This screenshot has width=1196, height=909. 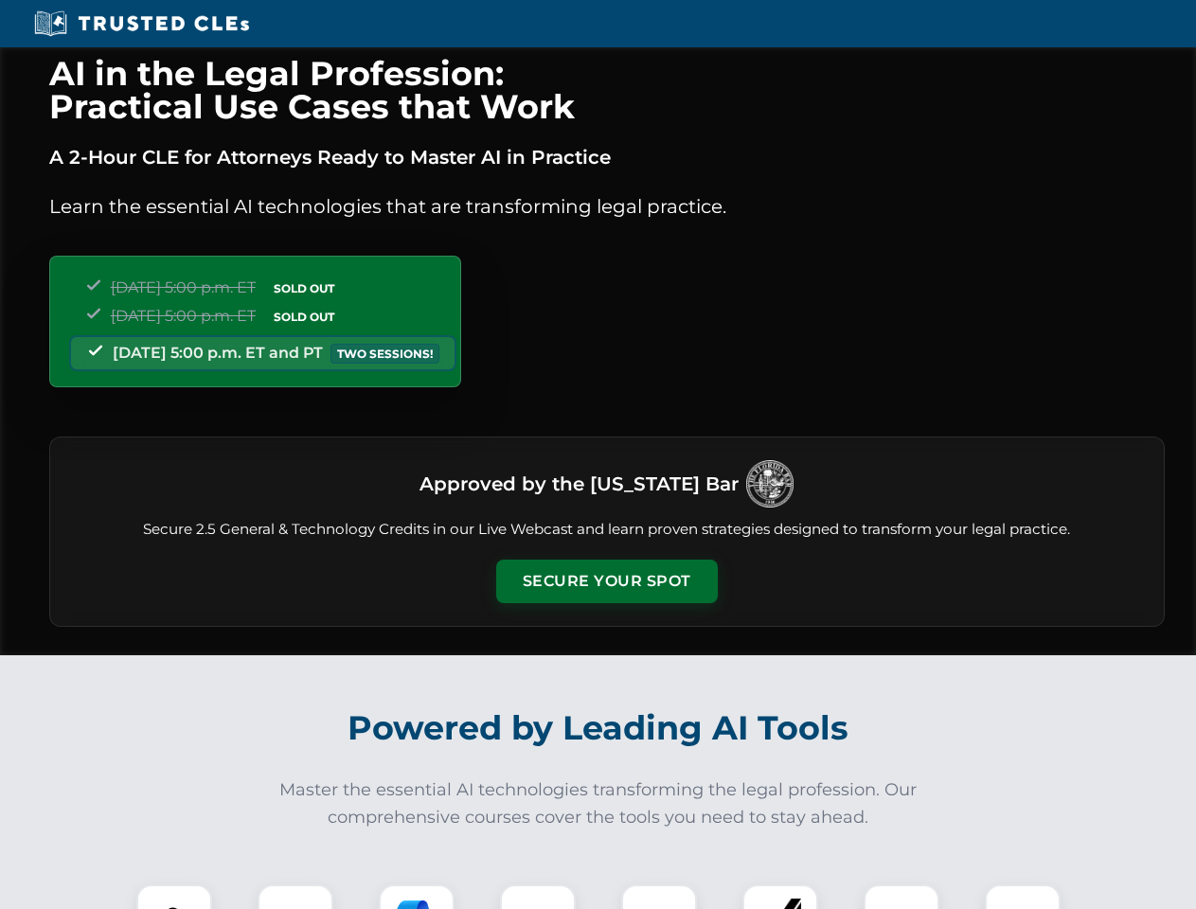 I want to click on p: Master the essential AI technologies transforming the legal profession. Our comprehensive courses..., so click(x=598, y=804).